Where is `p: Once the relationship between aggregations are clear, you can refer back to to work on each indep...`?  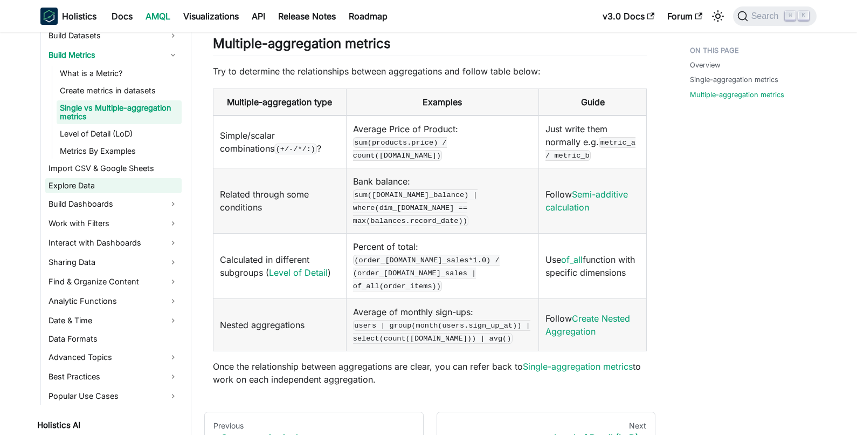
p: Once the relationship between aggregations are clear, you can refer back to to work on each indep... is located at coordinates (430, 373).